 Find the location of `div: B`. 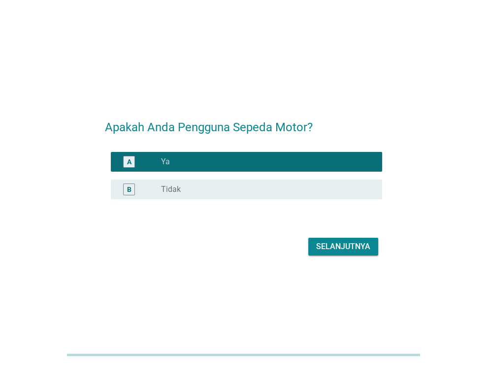

div: B is located at coordinates (129, 189).